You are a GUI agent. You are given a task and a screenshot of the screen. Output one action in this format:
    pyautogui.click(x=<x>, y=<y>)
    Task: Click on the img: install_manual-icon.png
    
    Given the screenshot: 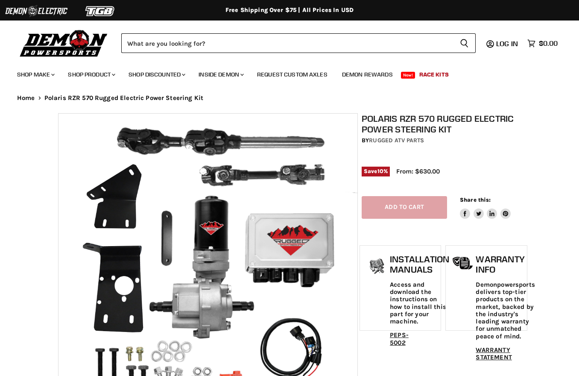 What is the action you would take?
    pyautogui.click(x=377, y=267)
    